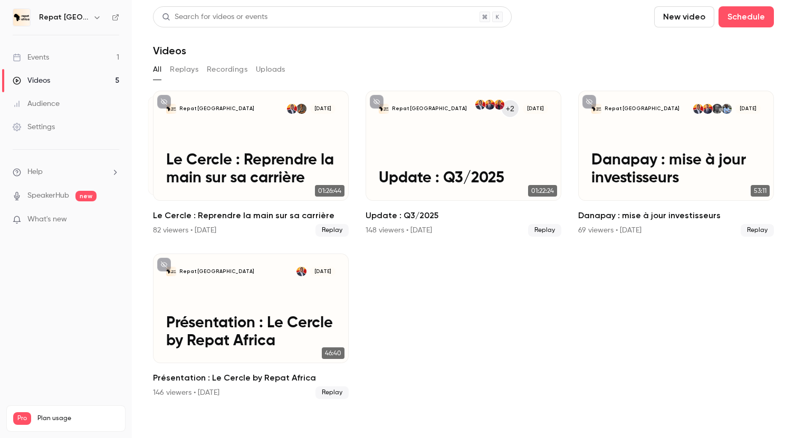 This screenshot has width=795, height=438. Describe the element at coordinates (22, 17) in the screenshot. I see `img: Repat Africa` at that location.